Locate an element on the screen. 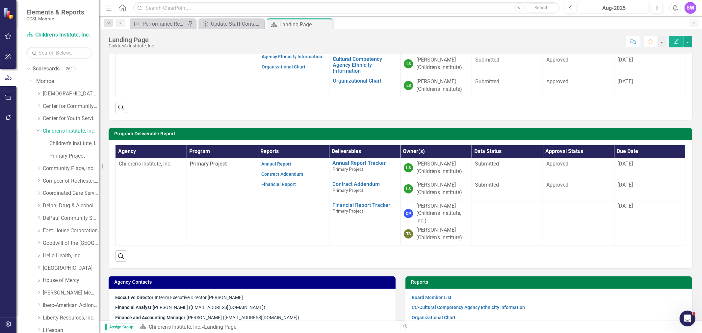 Image resolution: width=702 pixels, height=333 pixels. p: Children's Institute, Inc. is located at coordinates (151, 164).